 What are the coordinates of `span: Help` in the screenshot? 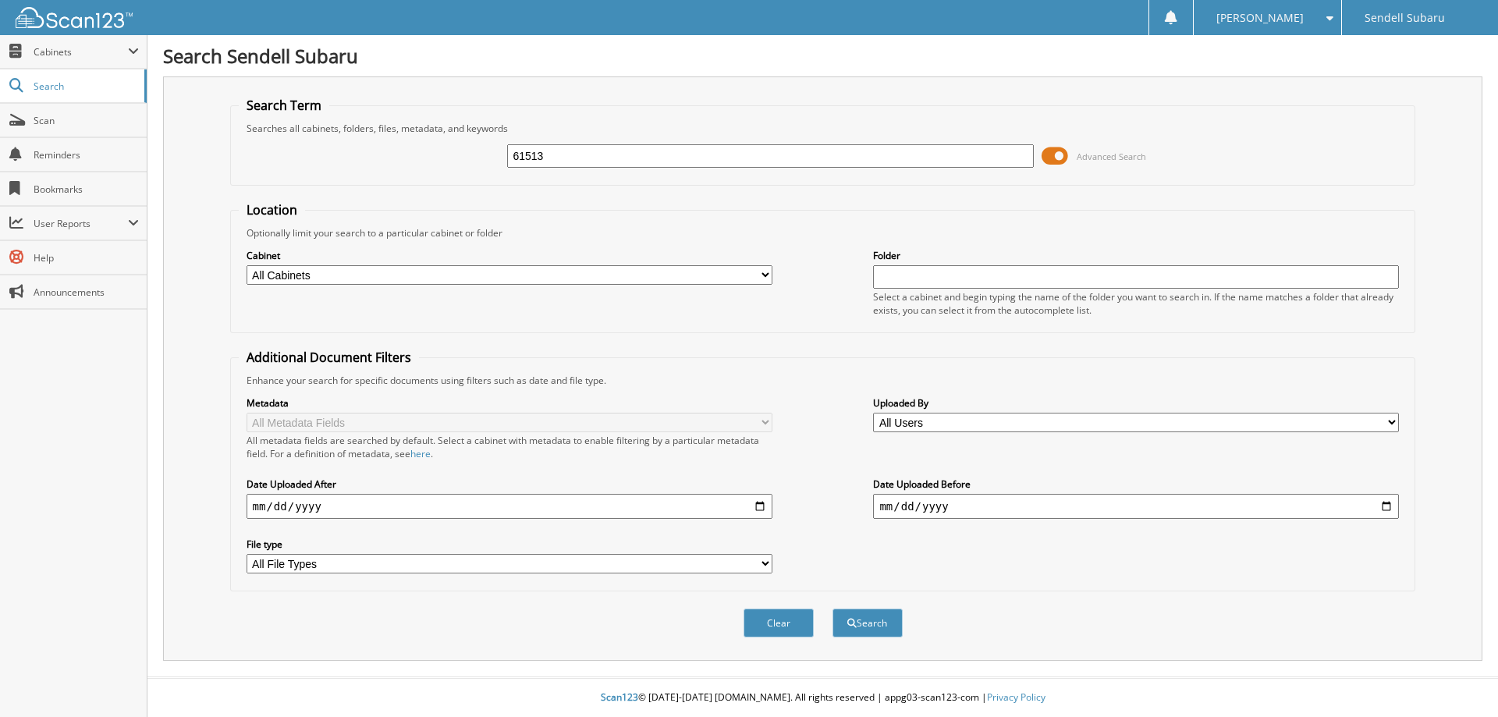 It's located at (86, 258).